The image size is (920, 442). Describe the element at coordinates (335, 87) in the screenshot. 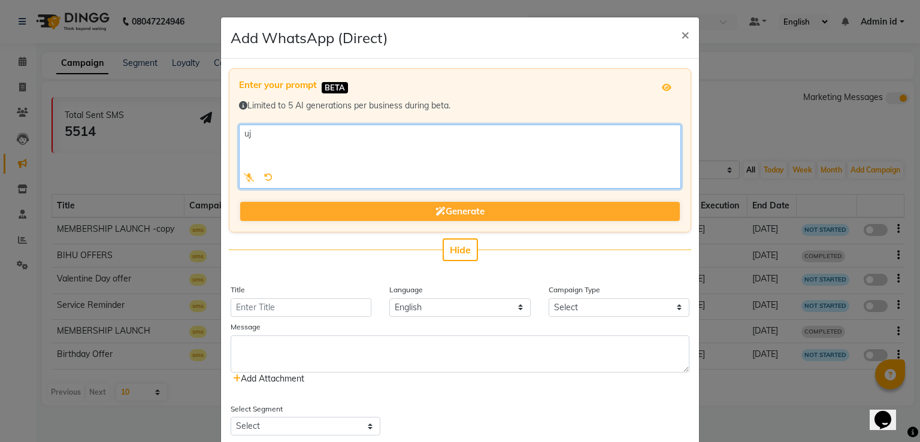

I see `span: BETA` at that location.